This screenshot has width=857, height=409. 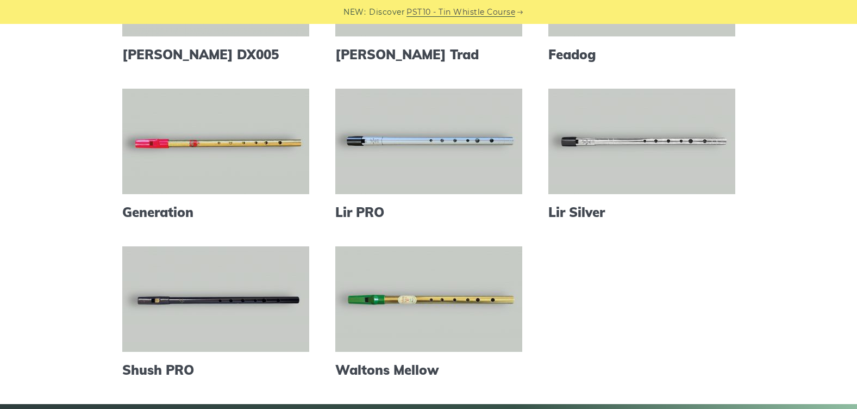 I want to click on a: Waltons Mellow, so click(x=429, y=370).